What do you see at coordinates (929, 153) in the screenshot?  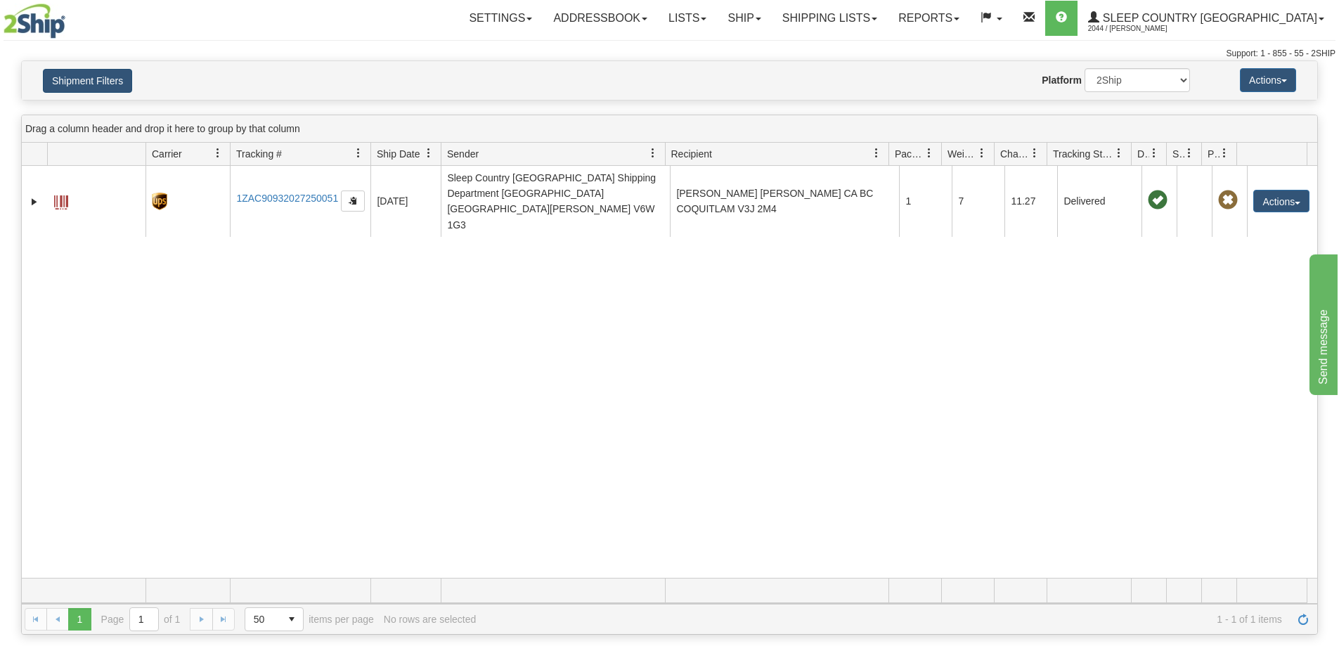 I see `a: Packages filter column settings` at bounding box center [929, 153].